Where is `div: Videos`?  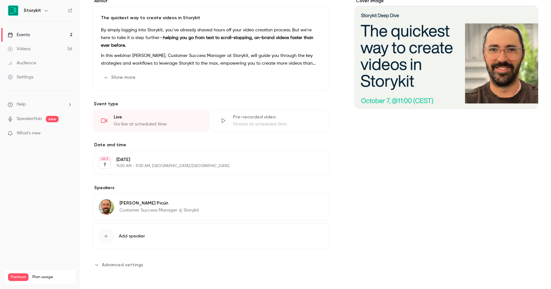 div: Videos is located at coordinates (19, 49).